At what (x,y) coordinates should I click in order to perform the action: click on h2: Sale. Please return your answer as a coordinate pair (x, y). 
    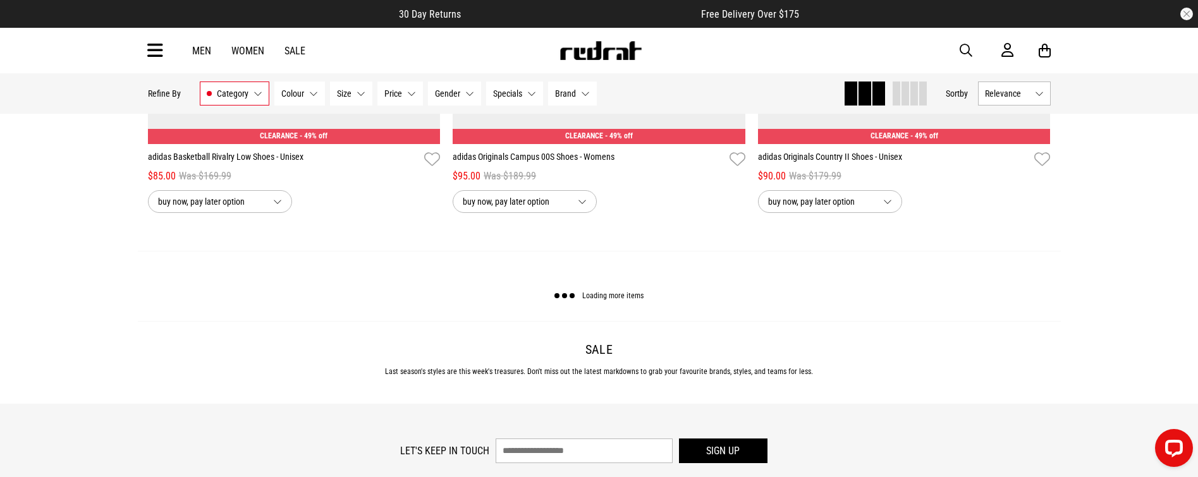
    Looking at the image, I should click on (599, 350).